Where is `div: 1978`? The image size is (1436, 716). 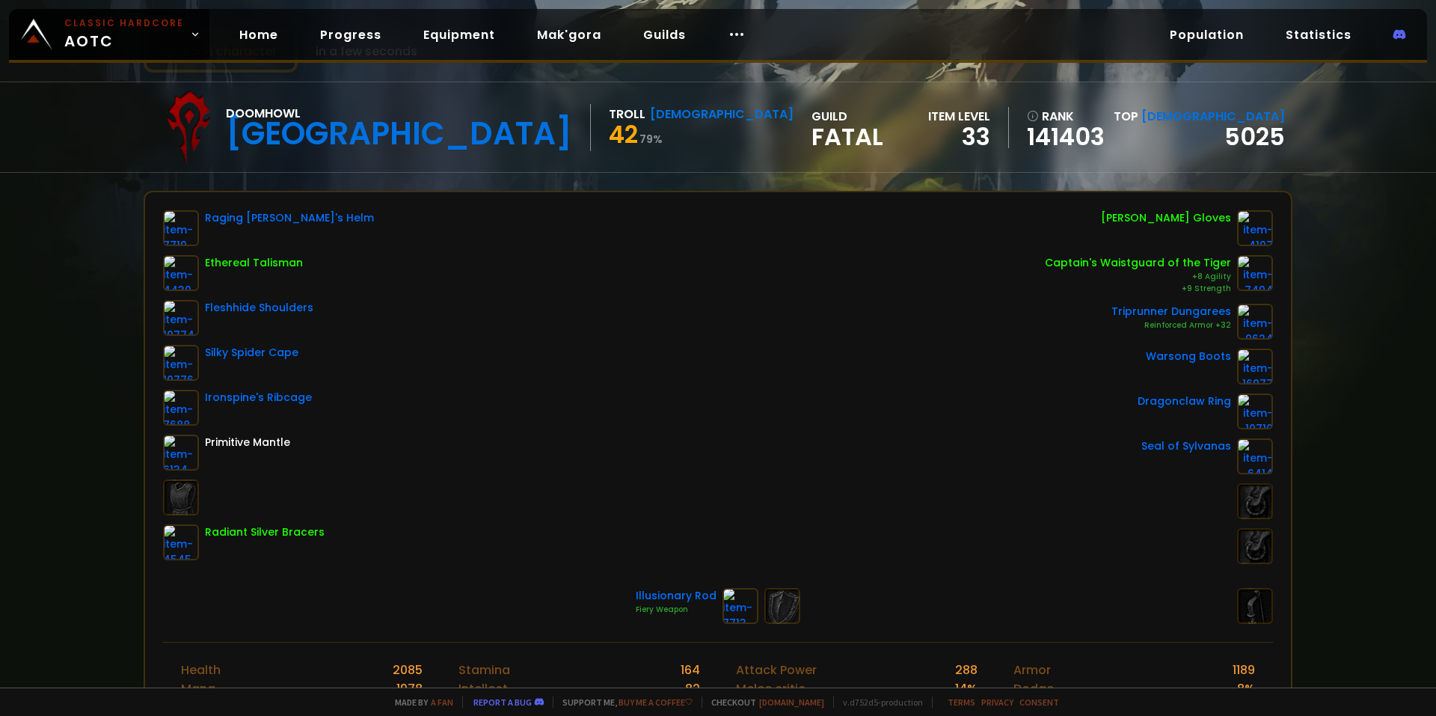 div: 1978 is located at coordinates (409, 688).